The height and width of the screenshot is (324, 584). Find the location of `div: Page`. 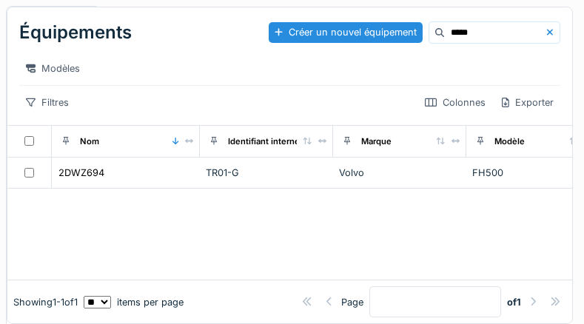

div: Page is located at coordinates (352, 302).